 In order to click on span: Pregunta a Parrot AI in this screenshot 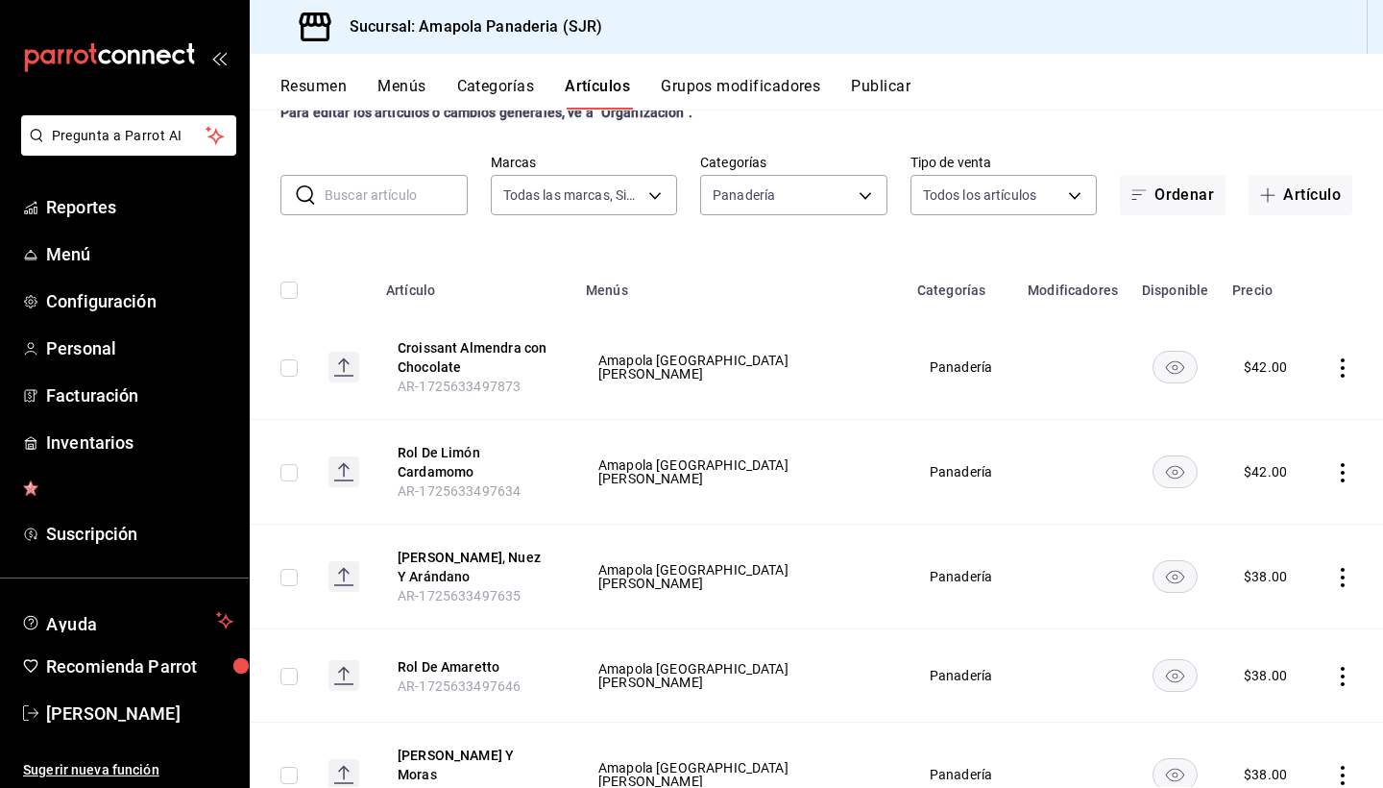, I will do `click(129, 135)`.